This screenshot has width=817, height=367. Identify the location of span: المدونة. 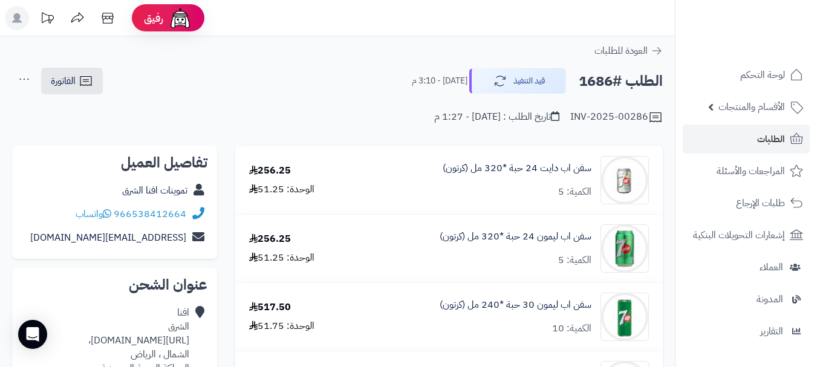
(769, 299).